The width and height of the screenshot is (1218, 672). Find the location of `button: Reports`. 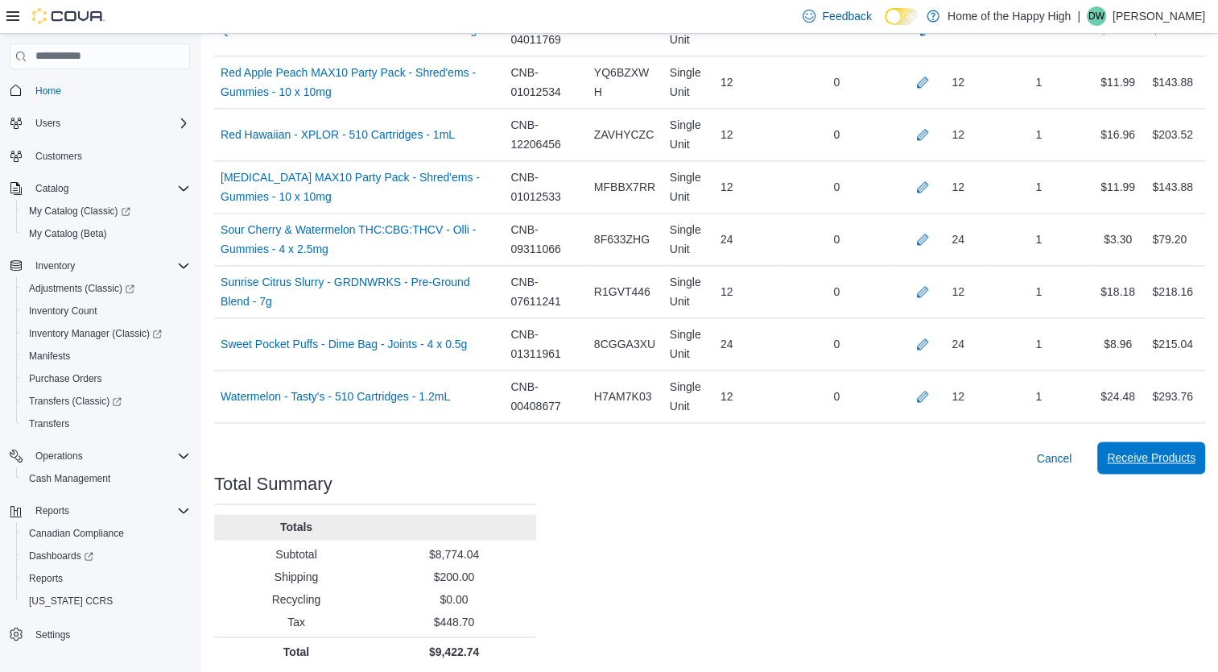

button: Reports is located at coordinates (52, 511).